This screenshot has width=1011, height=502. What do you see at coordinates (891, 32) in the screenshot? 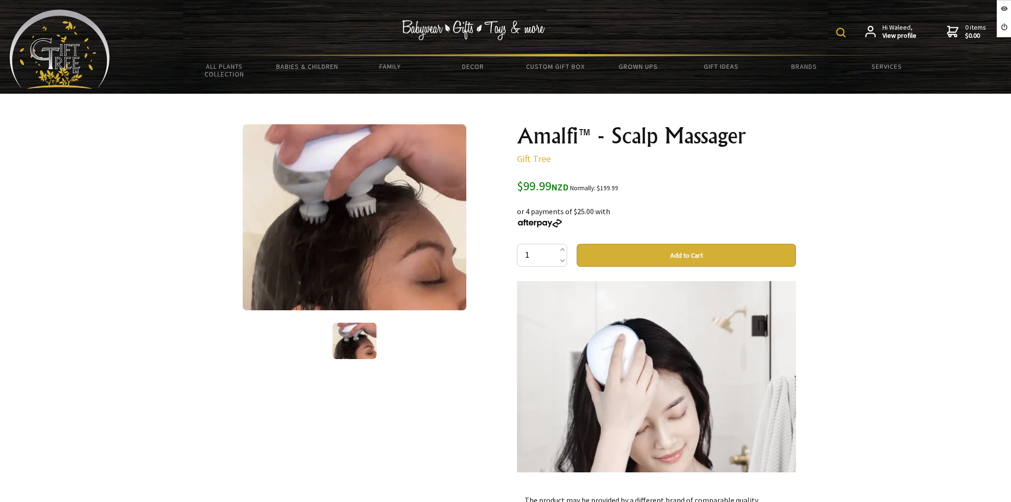
I see `a: Hi Waleed,View profile` at bounding box center [891, 32].